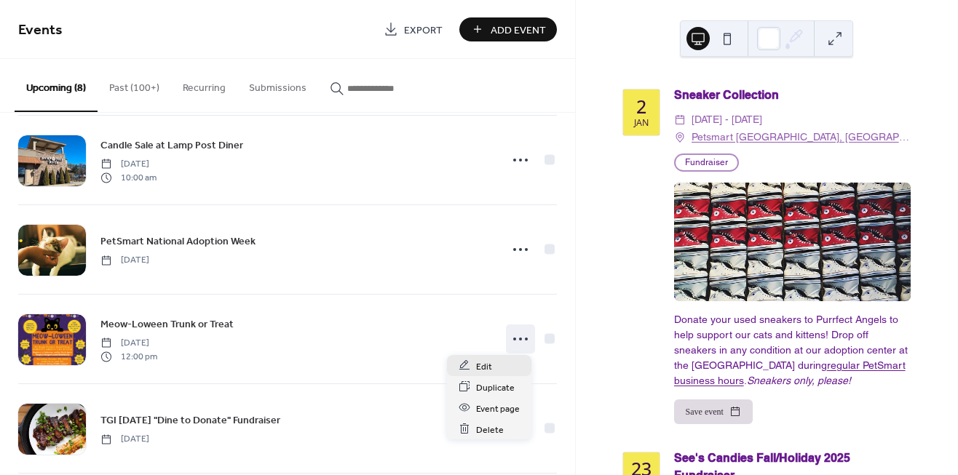 This screenshot has height=475, width=958. I want to click on span: Edit, so click(484, 366).